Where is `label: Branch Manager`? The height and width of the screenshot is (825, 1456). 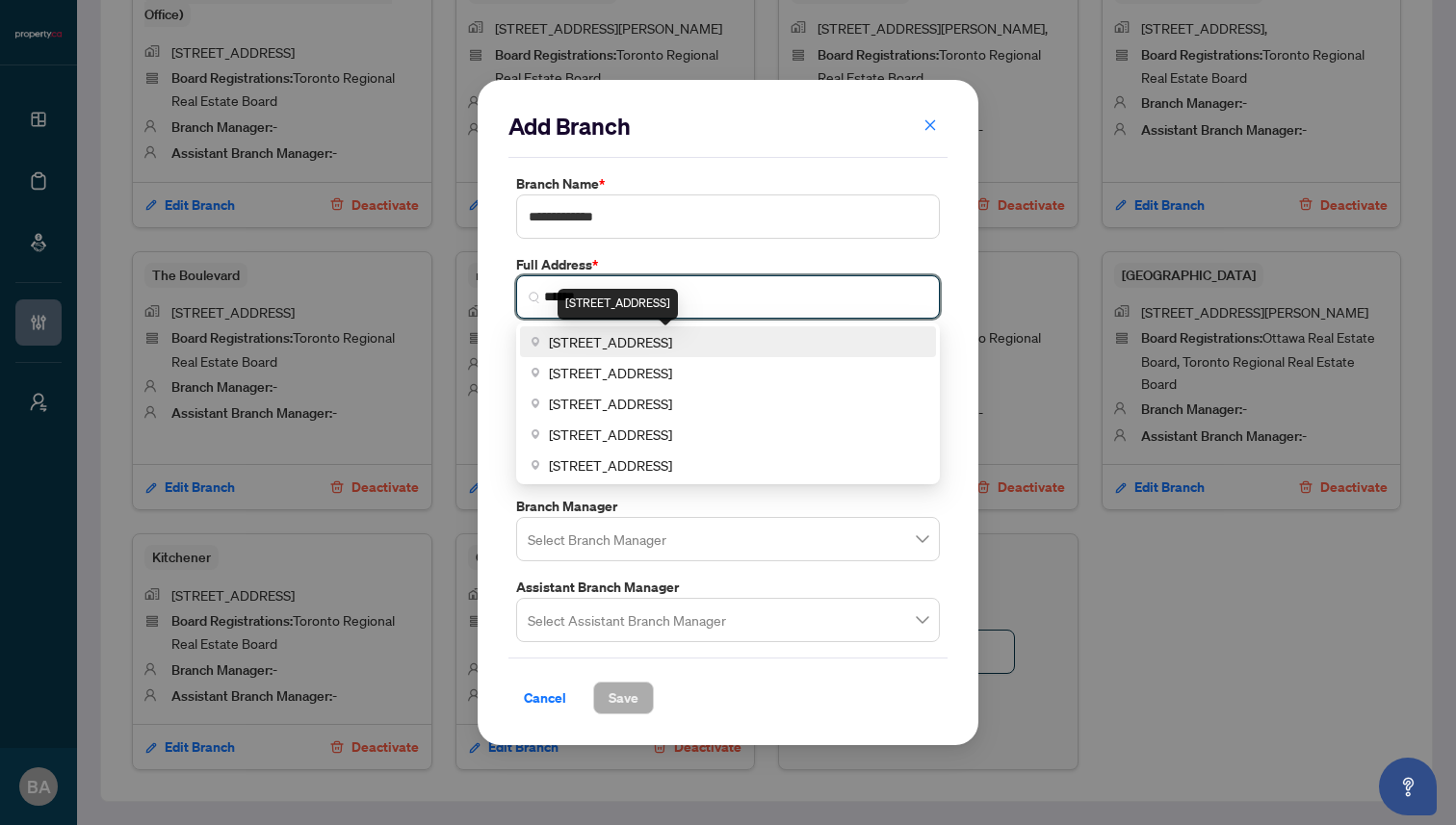 label: Branch Manager is located at coordinates (728, 506).